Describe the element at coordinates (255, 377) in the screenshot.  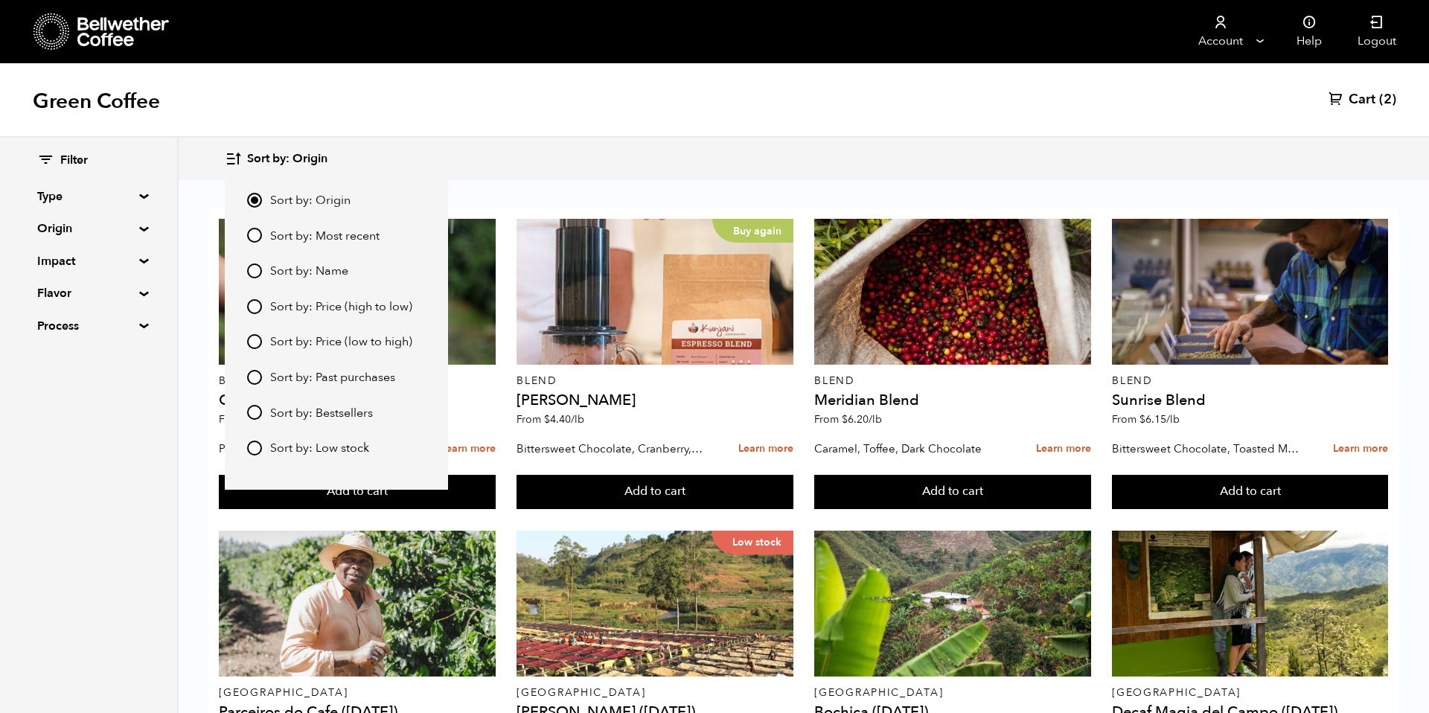
I see `input: Sort by: Past purchases` at that location.